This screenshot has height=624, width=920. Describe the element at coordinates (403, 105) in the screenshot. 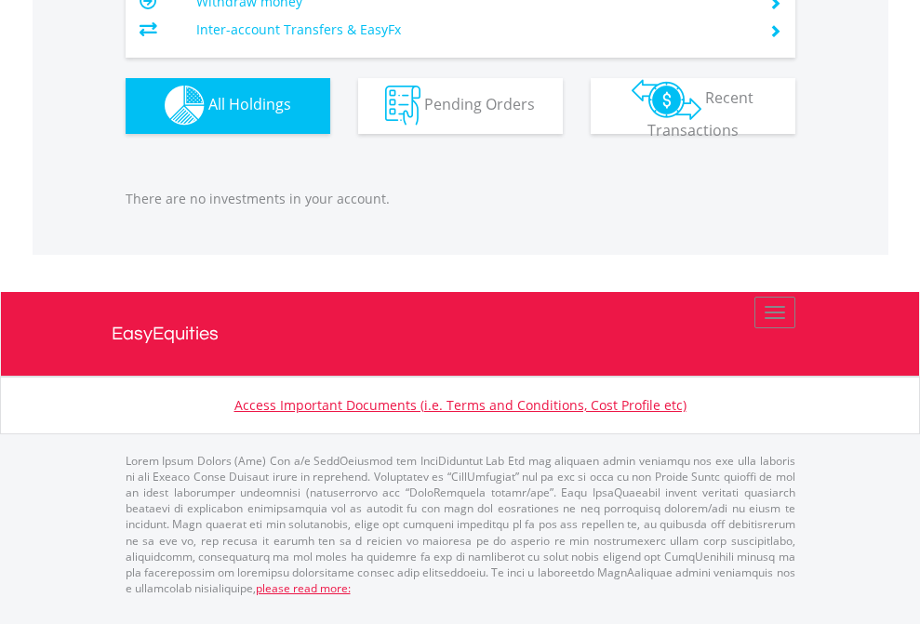

I see `img: pending_instructions-wht.png` at that location.